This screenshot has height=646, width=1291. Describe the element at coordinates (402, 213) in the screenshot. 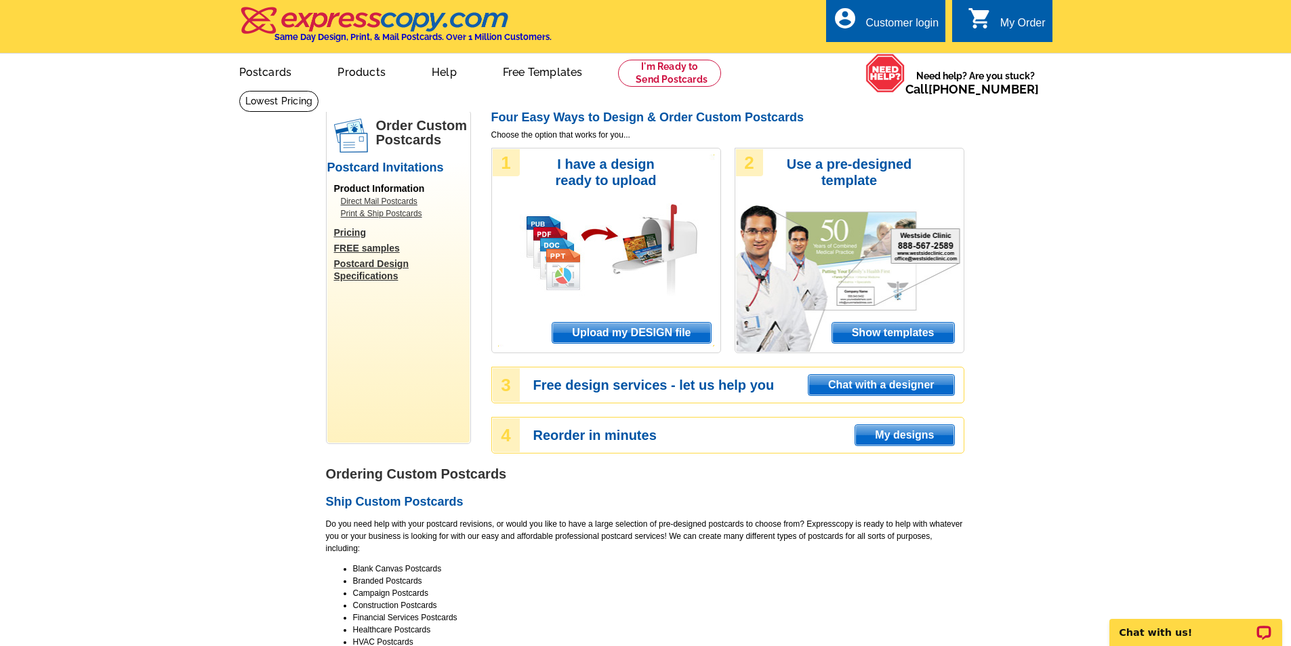

I see `a: Print & Ship Postcards` at that location.